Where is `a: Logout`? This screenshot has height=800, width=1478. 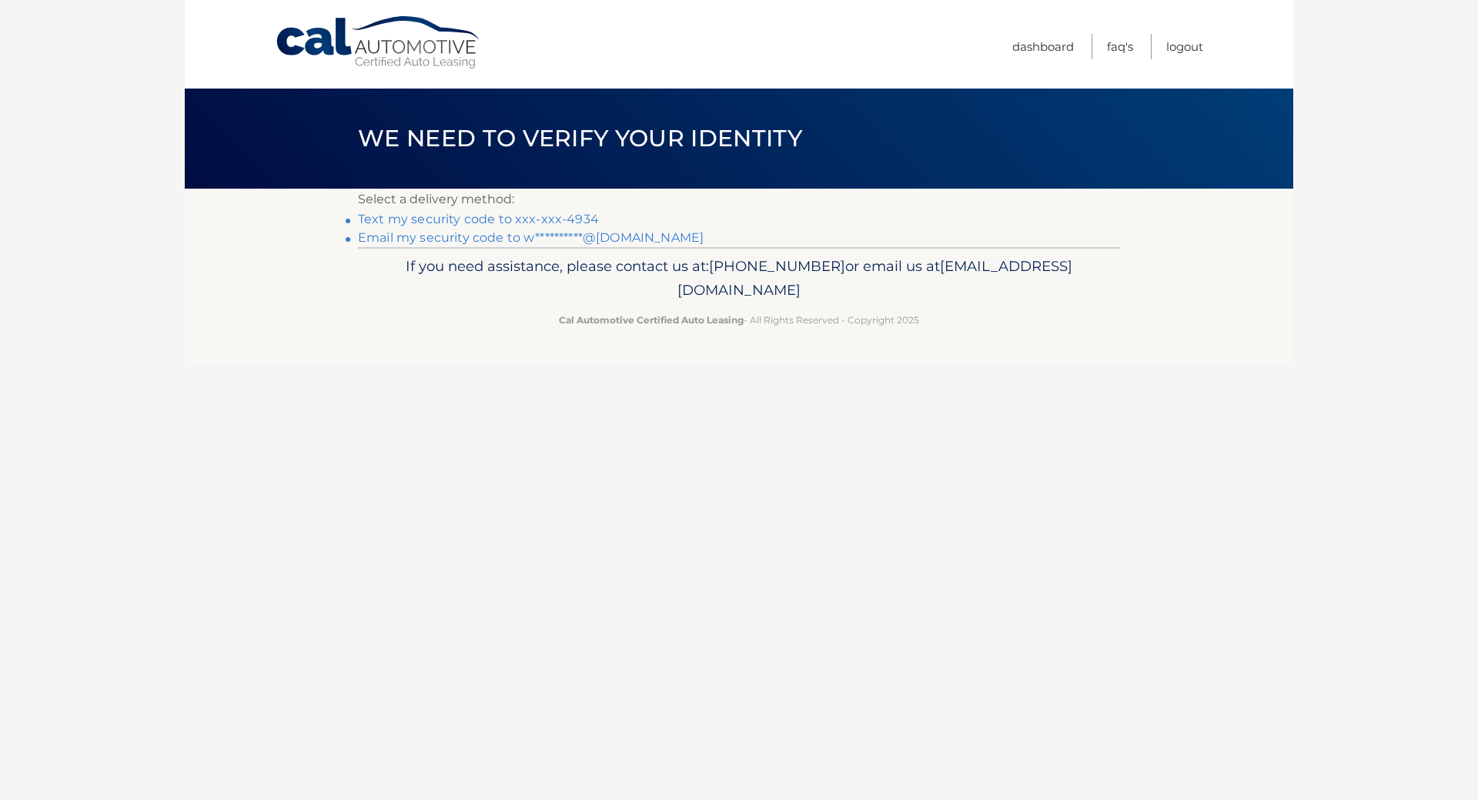 a: Logout is located at coordinates (1185, 46).